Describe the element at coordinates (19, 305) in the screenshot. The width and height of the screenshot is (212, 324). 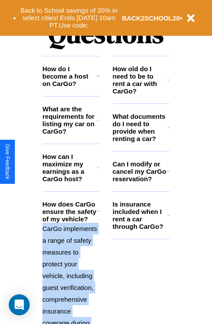
I see `div: Open Intercom Messenger` at that location.